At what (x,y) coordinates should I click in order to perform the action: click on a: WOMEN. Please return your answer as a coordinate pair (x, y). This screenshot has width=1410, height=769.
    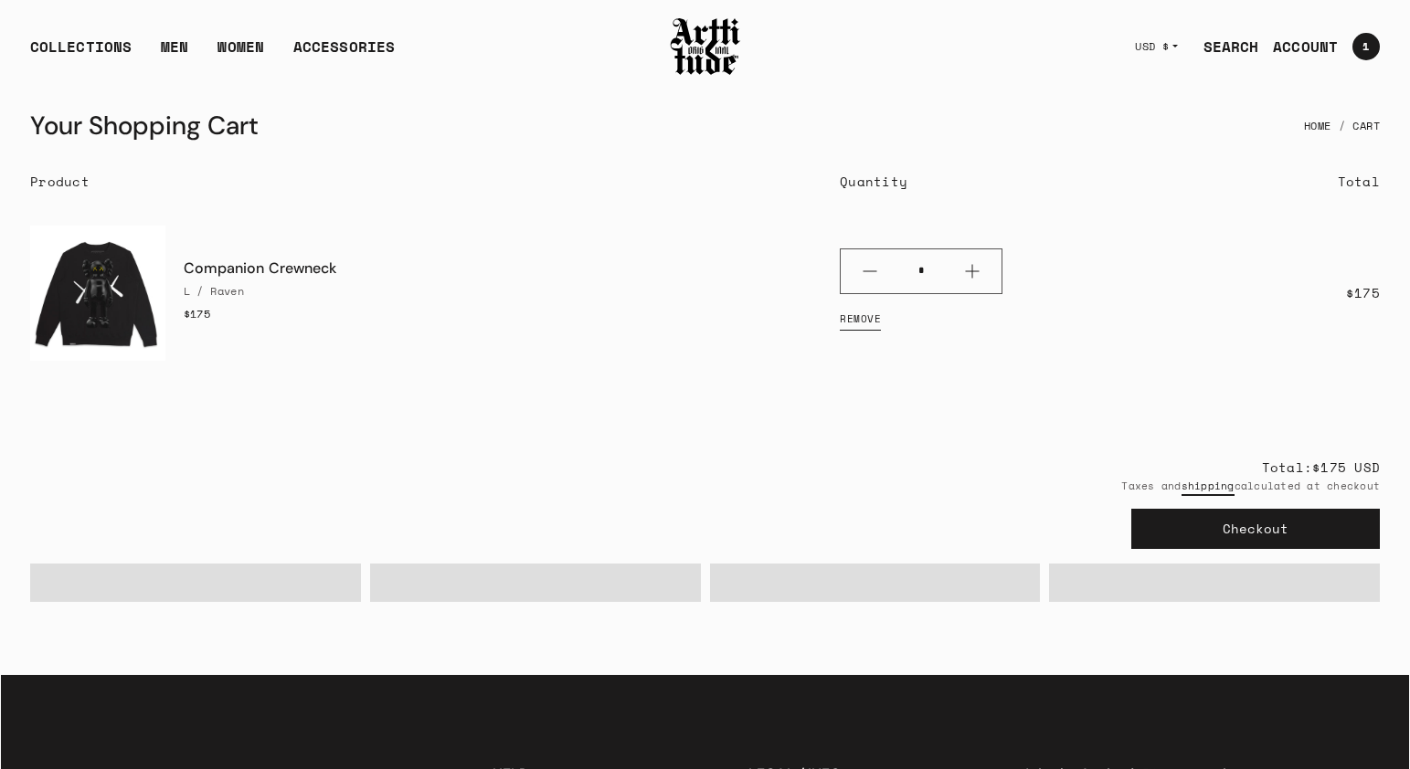
    Looking at the image, I should click on (240, 54).